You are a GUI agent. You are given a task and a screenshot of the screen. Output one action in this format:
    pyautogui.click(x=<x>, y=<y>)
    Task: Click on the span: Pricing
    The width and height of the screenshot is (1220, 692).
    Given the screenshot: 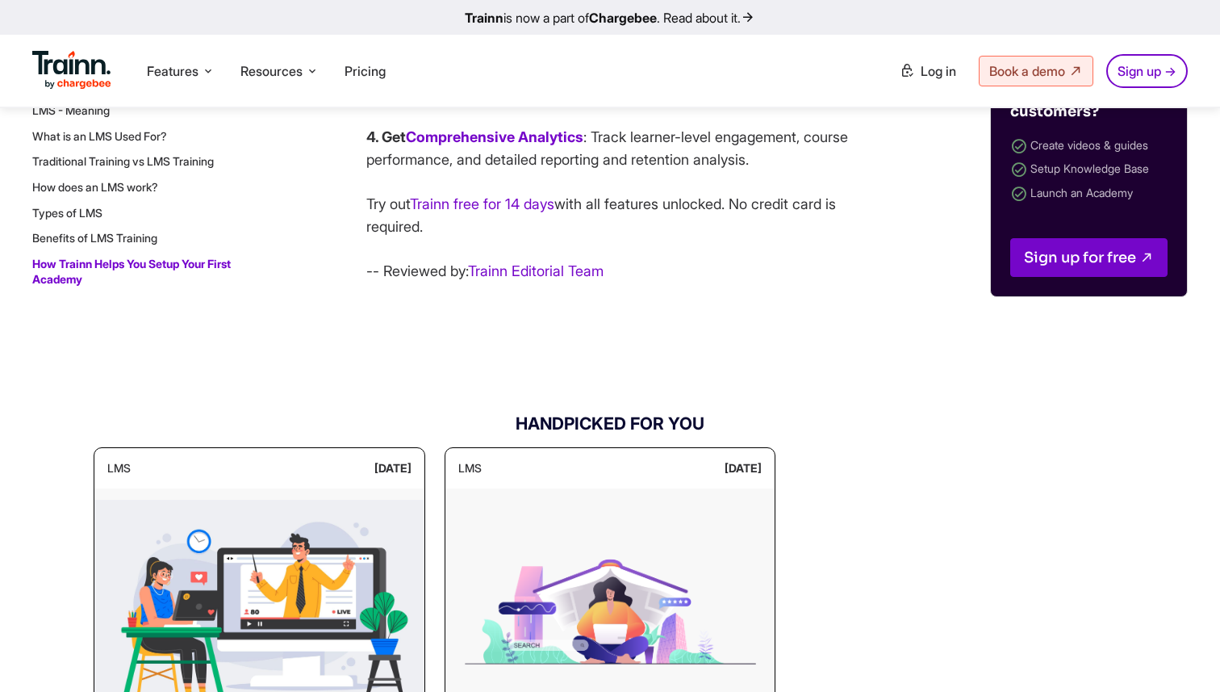 What is the action you would take?
    pyautogui.click(x=365, y=71)
    